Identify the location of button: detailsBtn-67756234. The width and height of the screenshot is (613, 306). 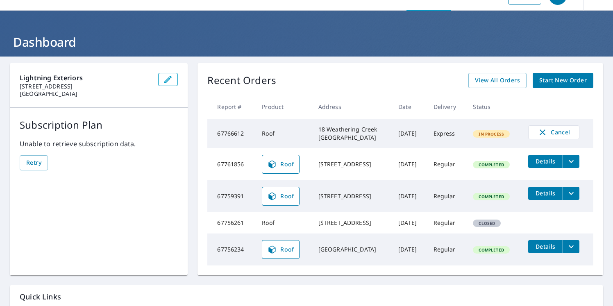
(546, 247).